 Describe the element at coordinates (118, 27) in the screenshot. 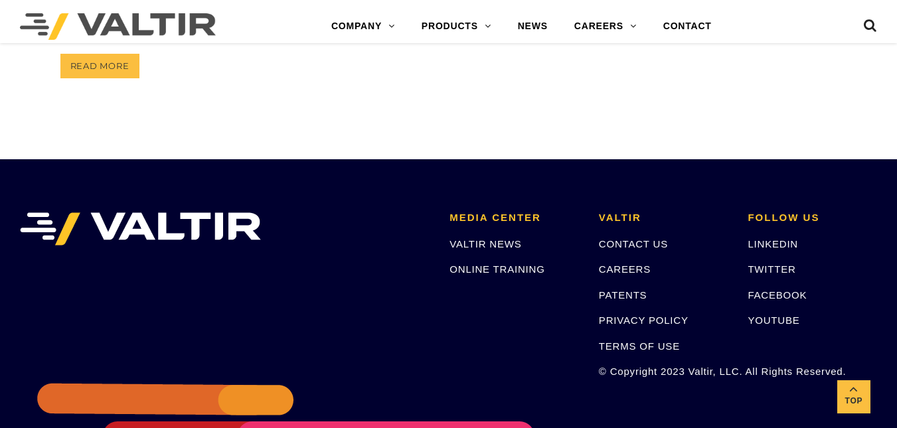

I see `img: Valtir` at that location.